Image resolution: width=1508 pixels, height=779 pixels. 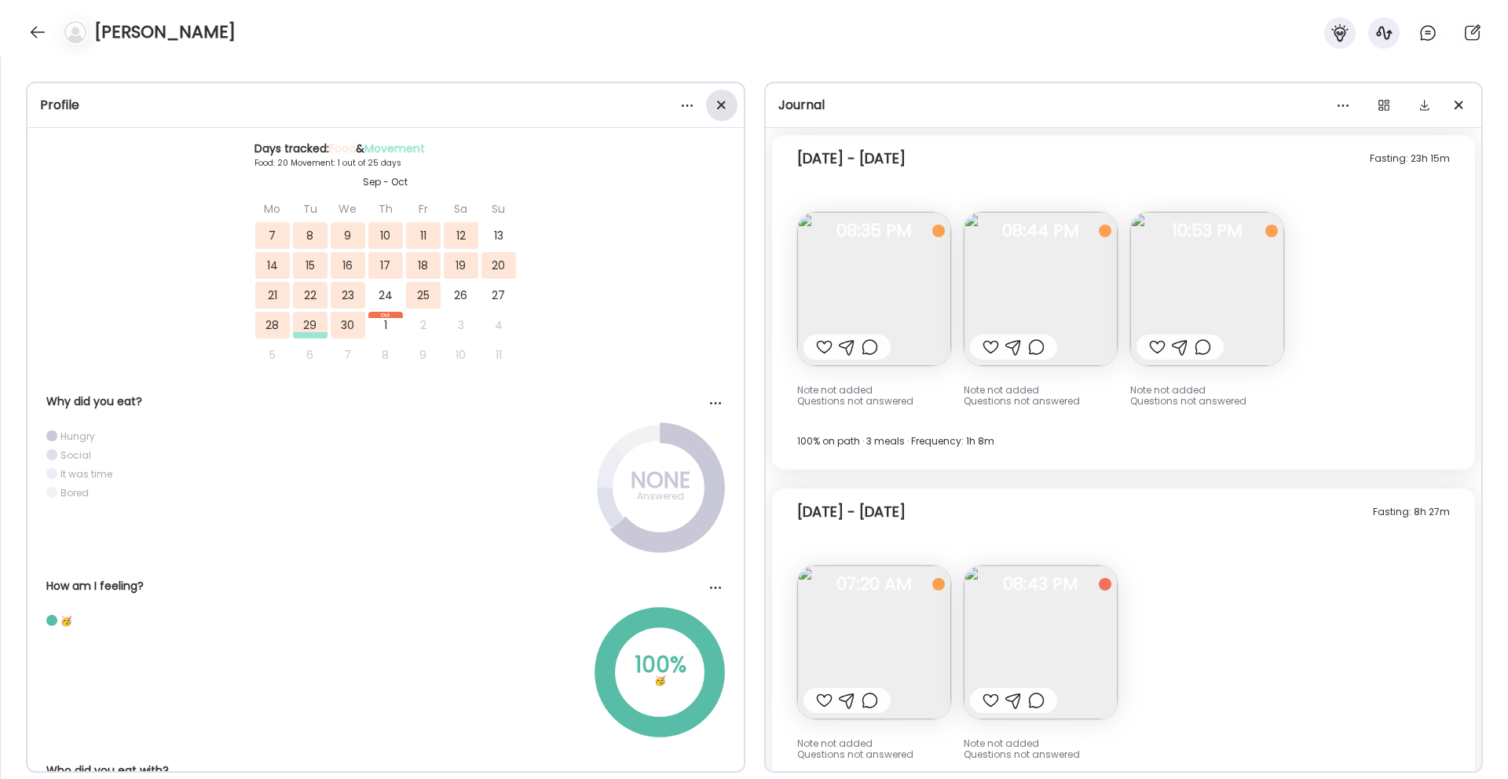 I want to click on div: 100% on path · 3 meals · Frequency: 1h 8m, so click(x=1124, y=442).